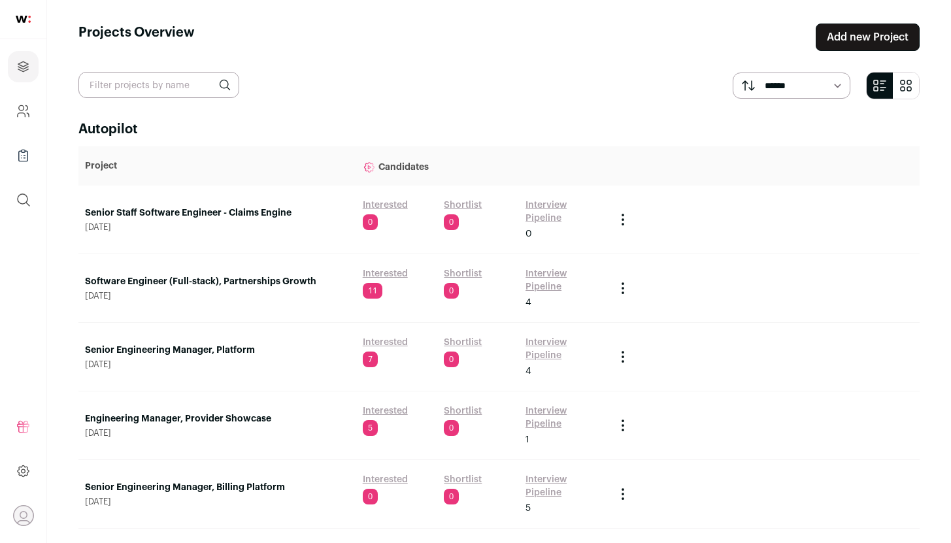  I want to click on a: Add new Project, so click(868, 37).